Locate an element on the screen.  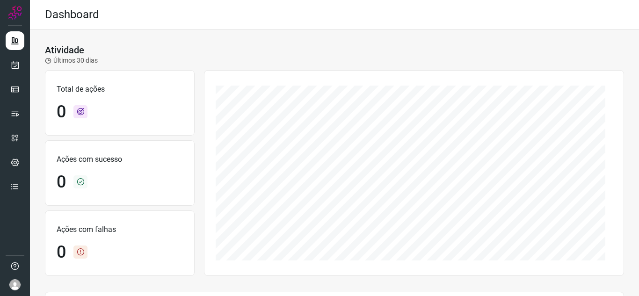
p: Ações com sucesso is located at coordinates (120, 160).